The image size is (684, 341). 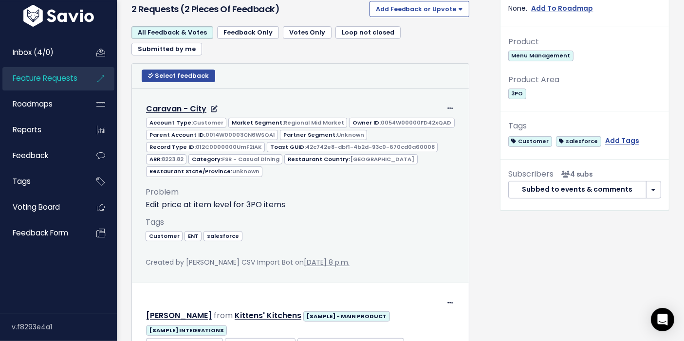 What do you see at coordinates (58, 16) in the screenshot?
I see `img: logo-white.9d6f32f41409.svg` at bounding box center [58, 16].